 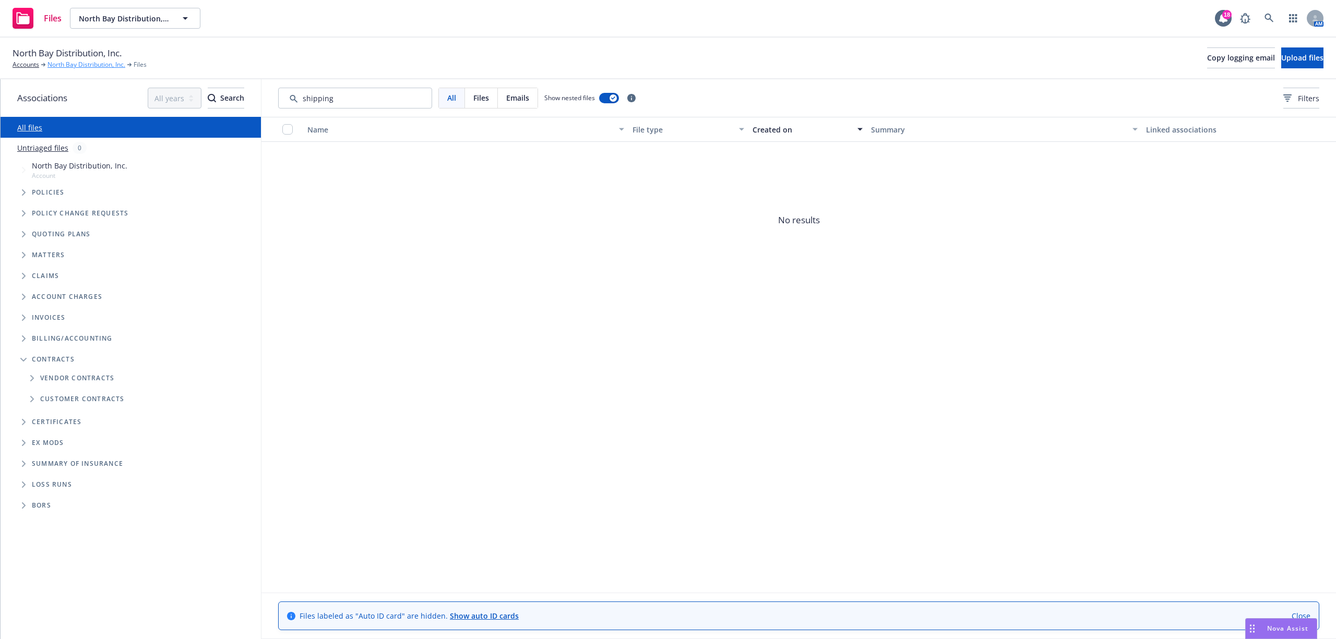 I want to click on span: No results, so click(x=799, y=220).